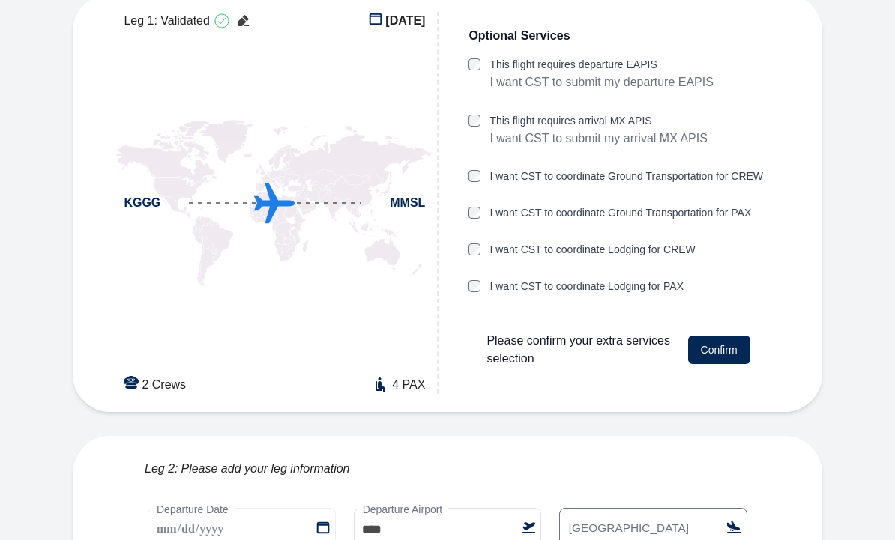  What do you see at coordinates (519, 36) in the screenshot?
I see `span: Optional Services` at bounding box center [519, 36].